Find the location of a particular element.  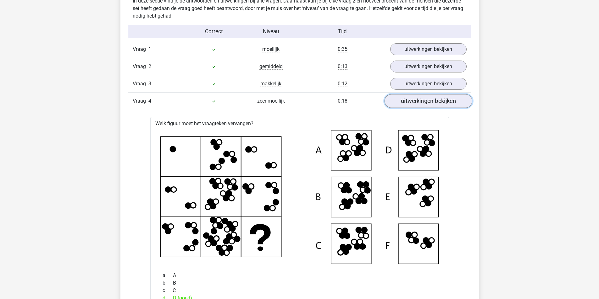

div: Correct is located at coordinates (214, 31).